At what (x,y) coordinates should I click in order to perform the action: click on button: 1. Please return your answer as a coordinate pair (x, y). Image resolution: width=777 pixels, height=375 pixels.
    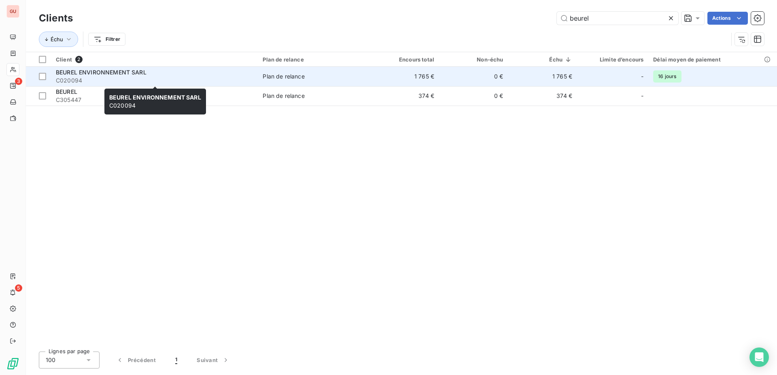
    Looking at the image, I should click on (176, 360).